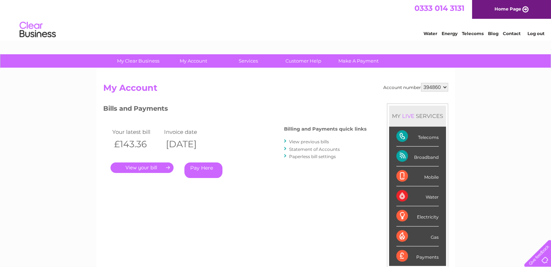 The width and height of the screenshot is (551, 267). Describe the element at coordinates (439, 8) in the screenshot. I see `a: 0333 014 3131` at that location.